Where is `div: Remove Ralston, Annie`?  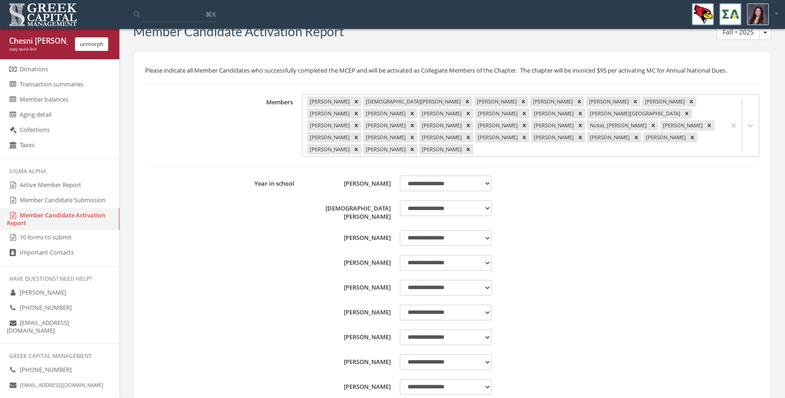 div: Remove Ralston, Annie is located at coordinates (524, 137).